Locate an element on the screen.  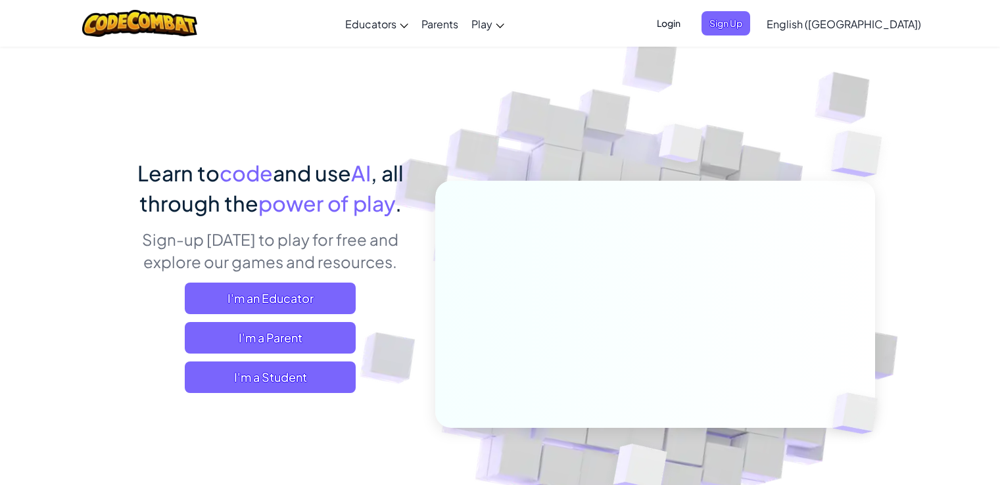
span: I'm a Student is located at coordinates (270, 377).